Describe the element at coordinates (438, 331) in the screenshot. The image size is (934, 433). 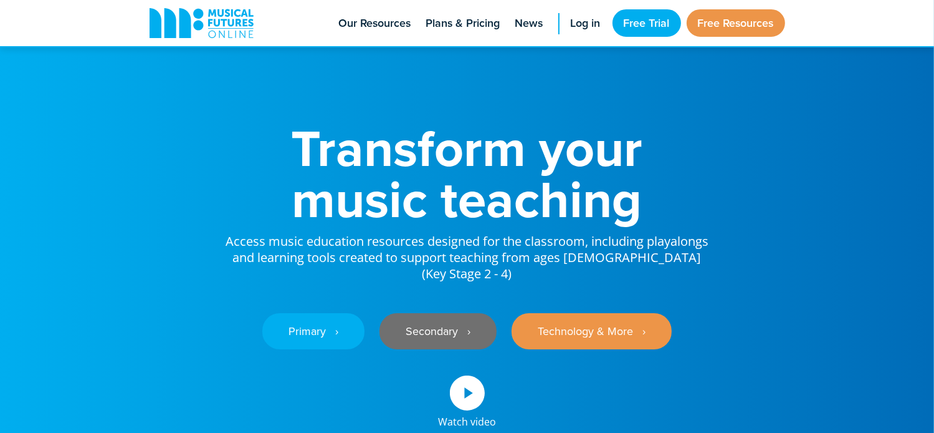
I see `a: Secondary ‎‏‏‎ ‎ ›` at that location.